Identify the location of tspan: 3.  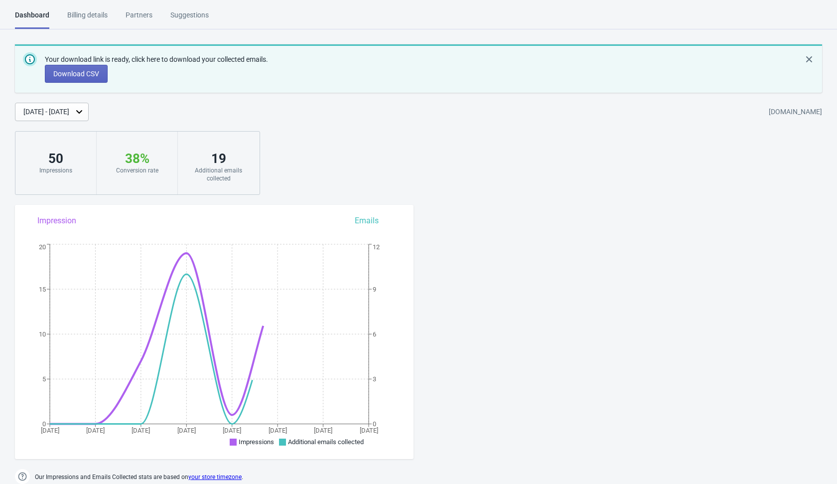
(374, 379).